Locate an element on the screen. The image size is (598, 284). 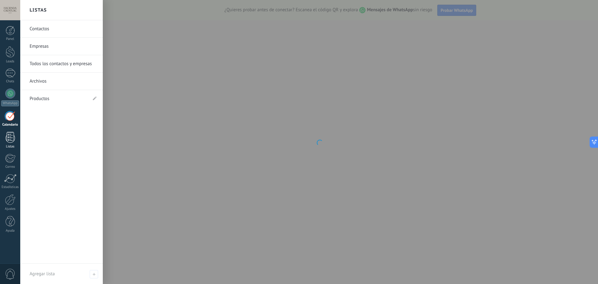
h2: Listas is located at coordinates (38, 10).